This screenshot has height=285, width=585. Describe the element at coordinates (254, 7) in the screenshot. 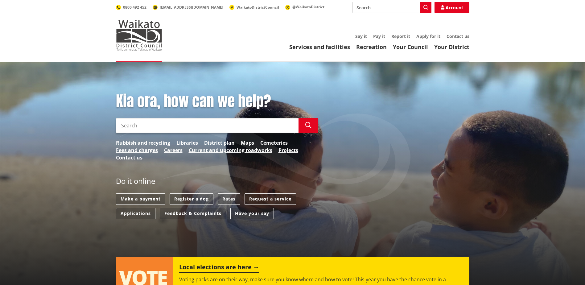

I see `a: WaikatoDistrictCouncil` at that location.